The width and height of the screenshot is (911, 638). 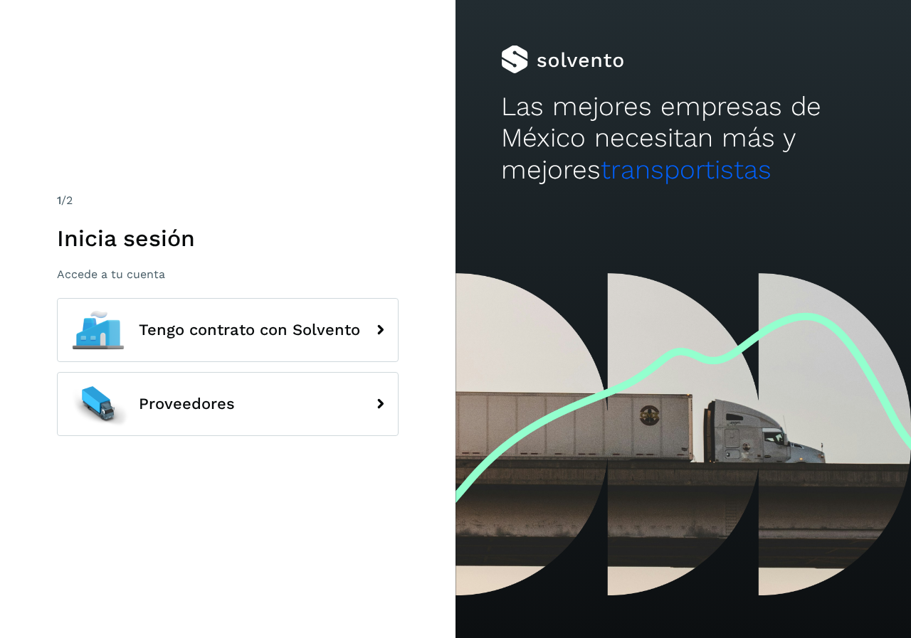 I want to click on h1: Inicia sesión, so click(x=228, y=238).